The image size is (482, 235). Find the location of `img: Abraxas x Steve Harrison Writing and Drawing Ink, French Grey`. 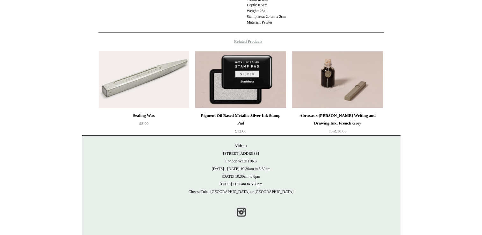

img: Abraxas x Steve Harrison Writing and Drawing Ink, French Grey is located at coordinates (337, 80).